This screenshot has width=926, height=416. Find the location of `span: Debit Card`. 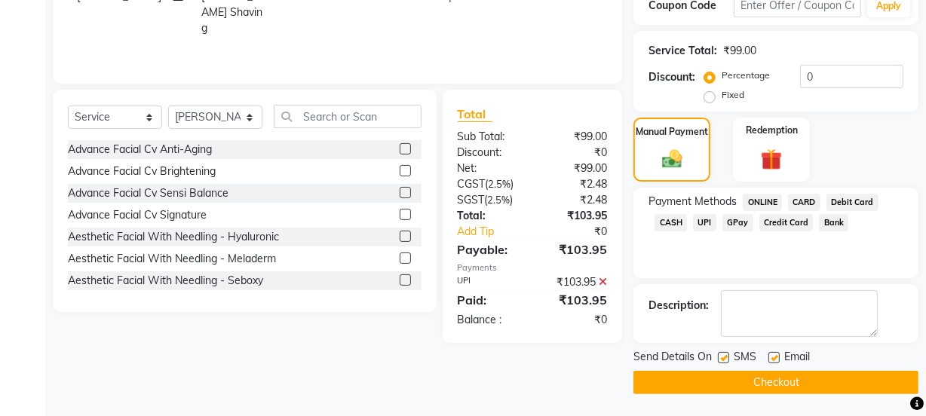

span: Debit Card is located at coordinates (852, 202).